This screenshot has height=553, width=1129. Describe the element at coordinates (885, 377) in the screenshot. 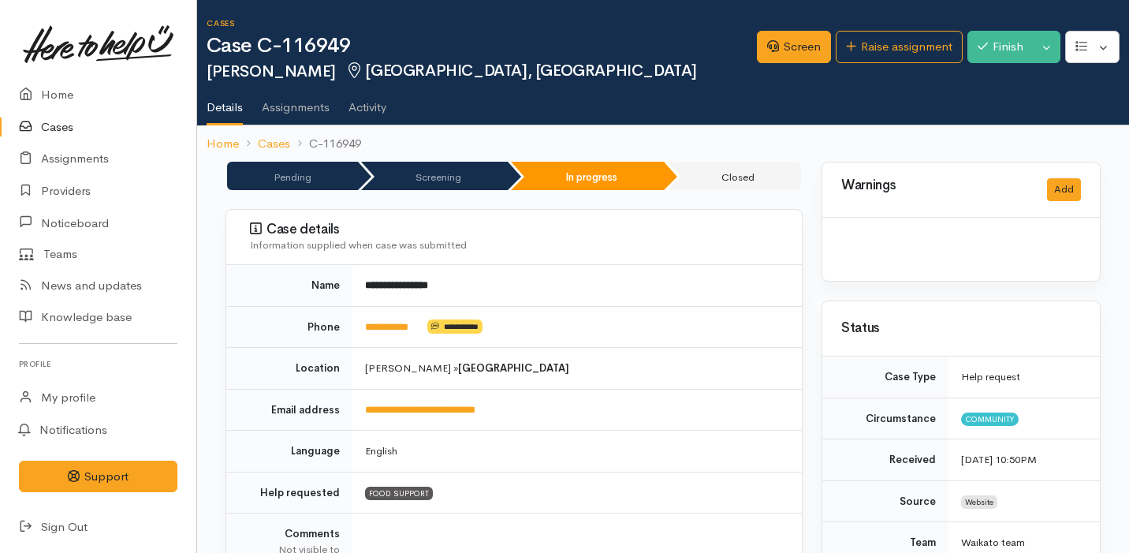

I see `td: Case Type` at that location.